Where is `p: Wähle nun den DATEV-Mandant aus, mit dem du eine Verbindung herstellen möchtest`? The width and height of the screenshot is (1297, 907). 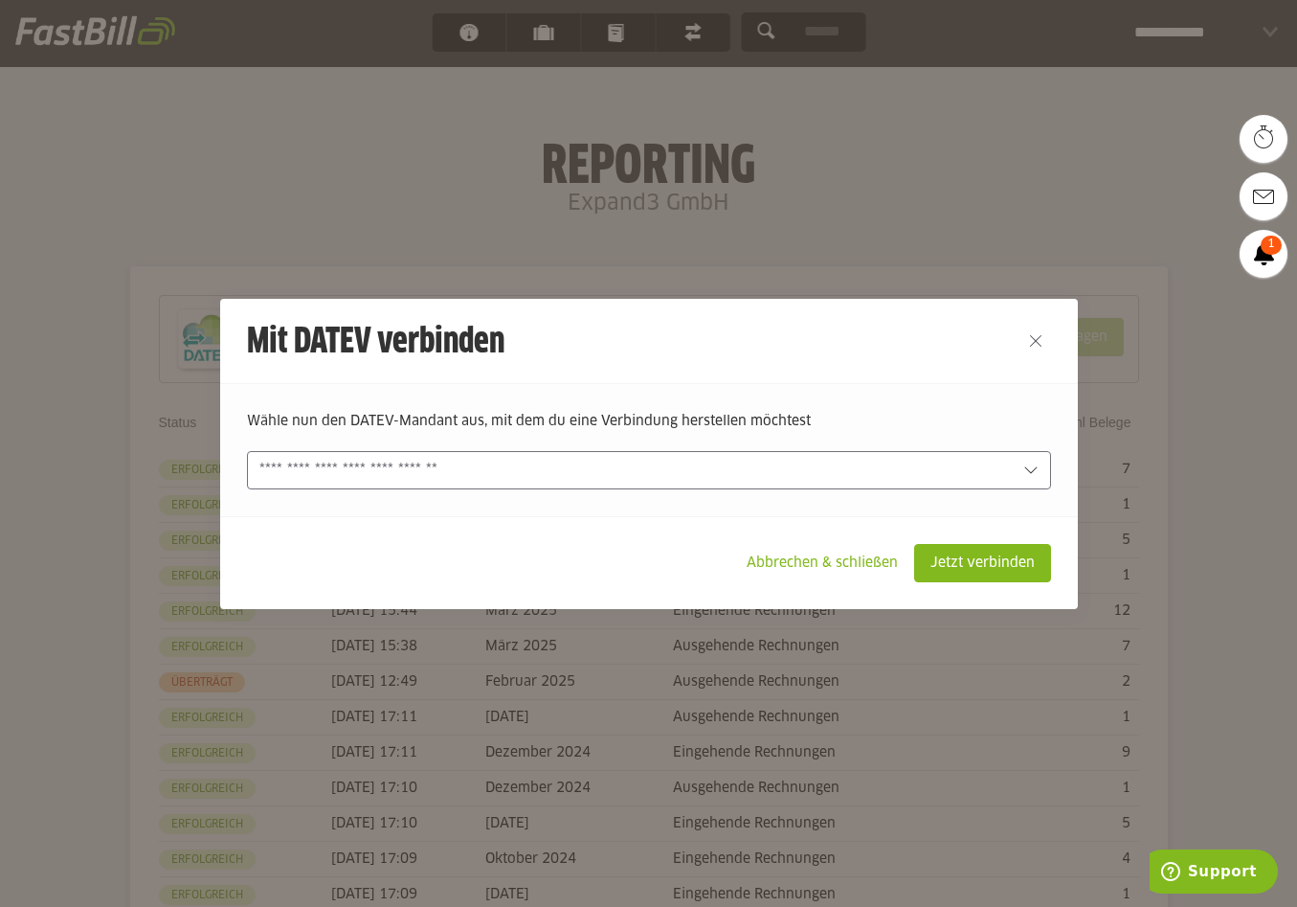 p: Wähle nun den DATEV-Mandant aus, mit dem du eine Verbindung herstellen möchtest is located at coordinates (649, 421).